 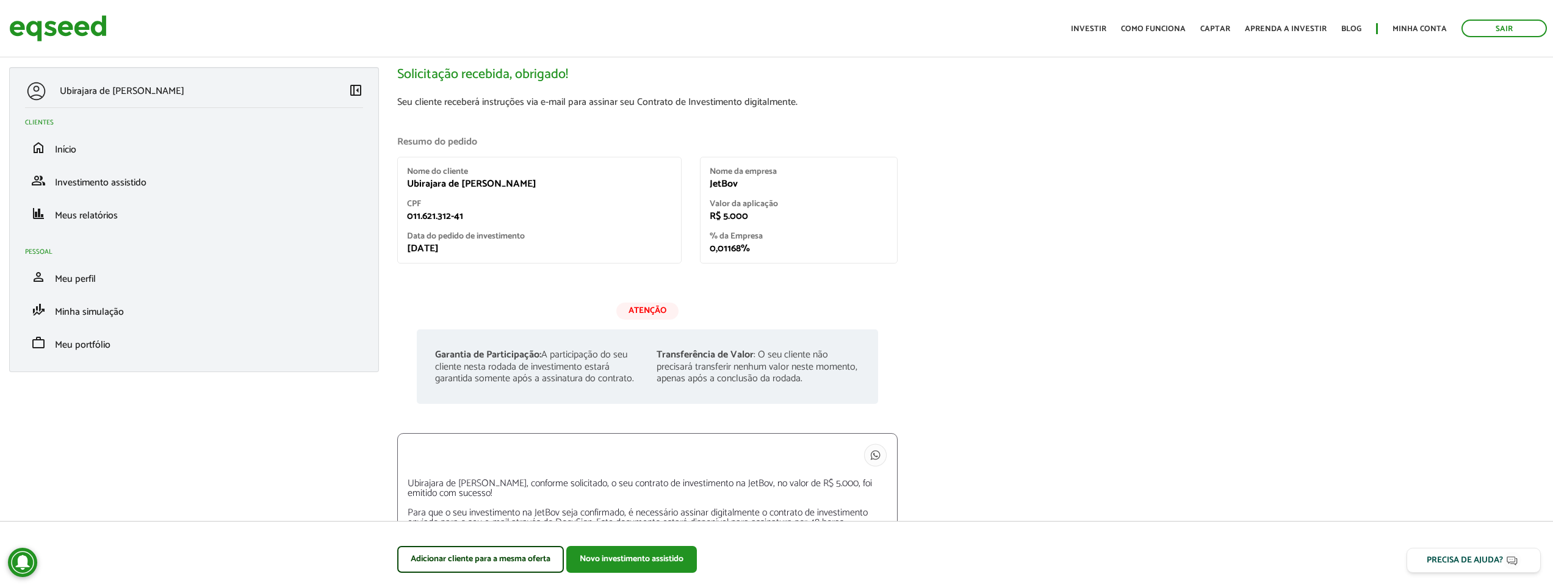 What do you see at coordinates (414, 204) in the screenshot?
I see `label: CPF` at bounding box center [414, 204].